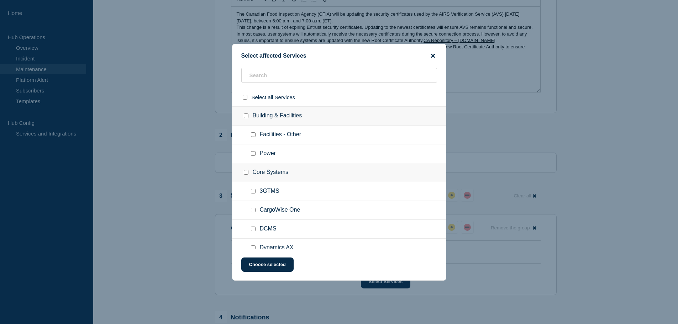 Image resolution: width=678 pixels, height=324 pixels. I want to click on input: Search, so click(339, 75).